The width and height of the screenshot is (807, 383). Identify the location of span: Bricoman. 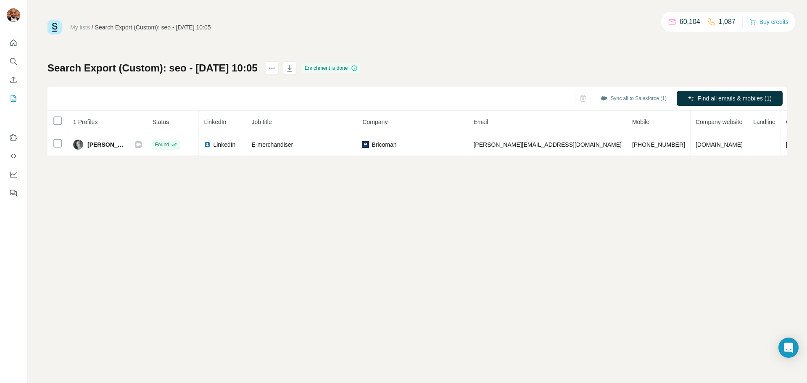
(384, 145).